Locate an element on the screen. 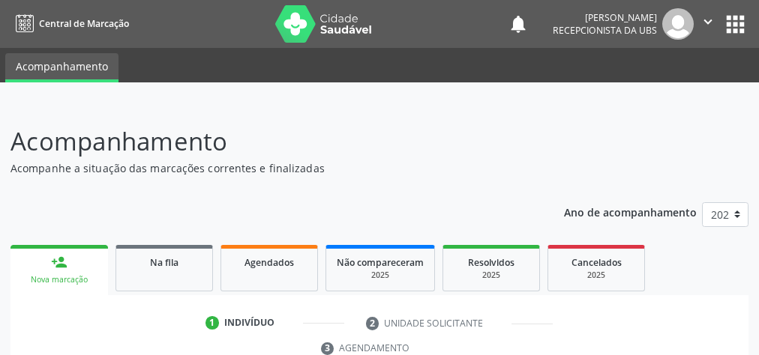 The width and height of the screenshot is (759, 355). span: Não compareceram is located at coordinates (380, 262).